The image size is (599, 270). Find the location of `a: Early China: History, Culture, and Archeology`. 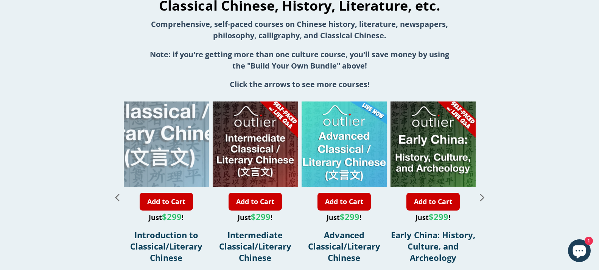

a: Early China: History, Culture, and Archeology is located at coordinates (433, 246).